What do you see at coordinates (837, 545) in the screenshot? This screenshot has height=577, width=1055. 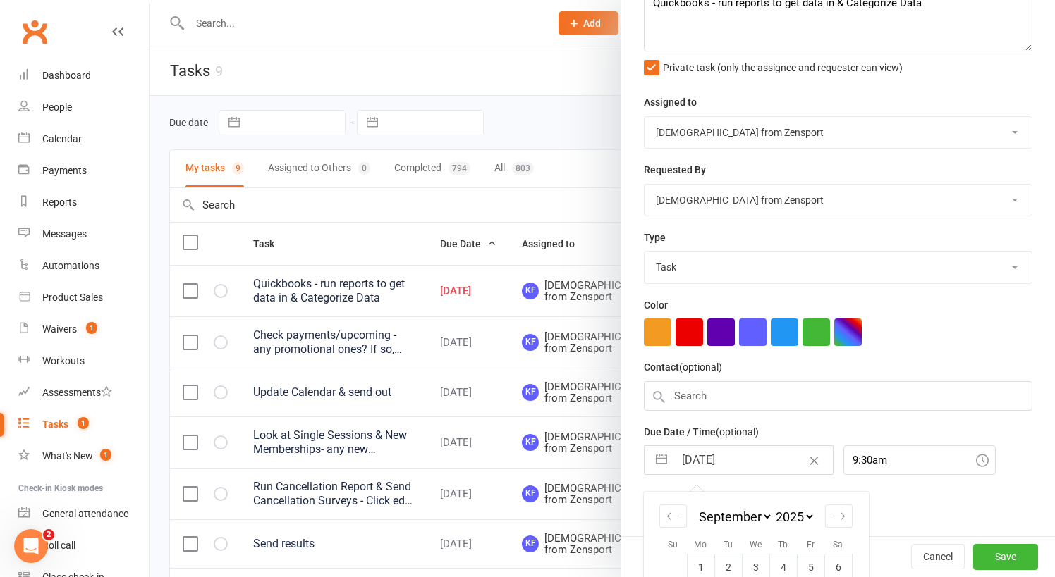 I see `small: Sa` at bounding box center [837, 545].